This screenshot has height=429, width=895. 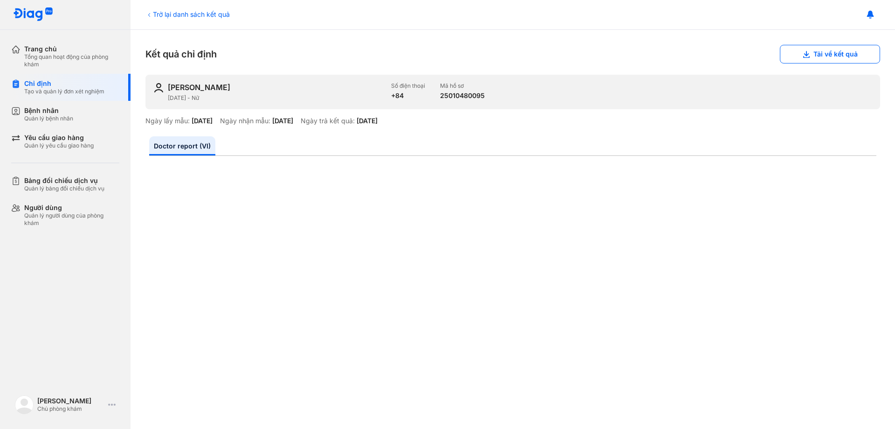 I want to click on div: Ngày nhận mẫu:, so click(x=245, y=121).